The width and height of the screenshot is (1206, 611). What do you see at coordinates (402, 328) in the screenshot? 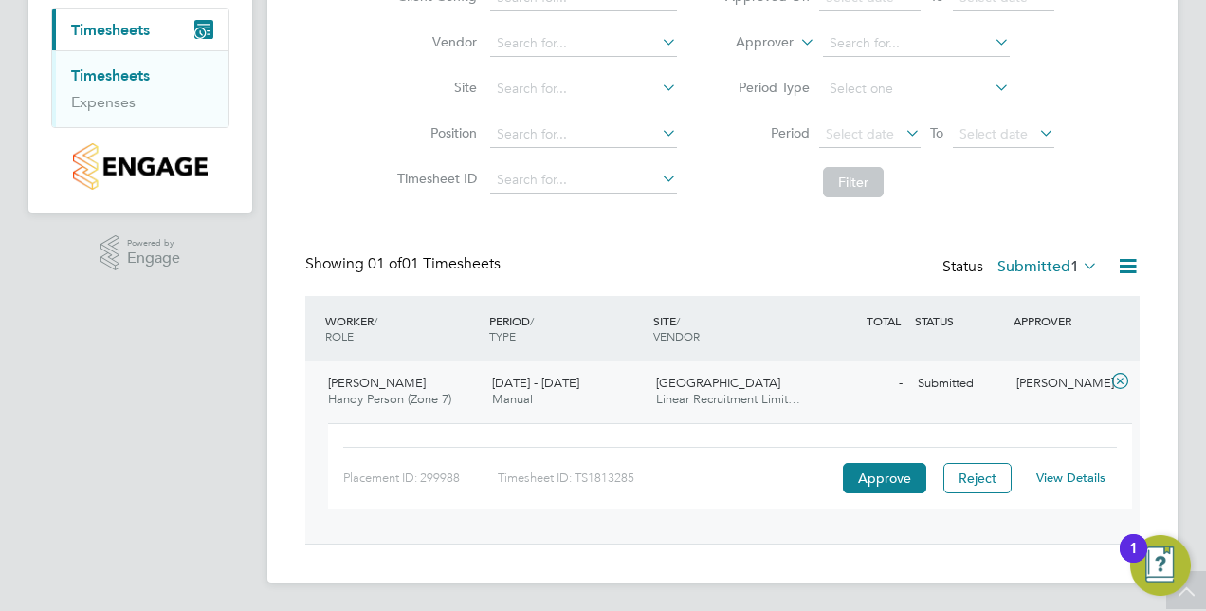
I see `div: WORKER` at bounding box center [402, 328].